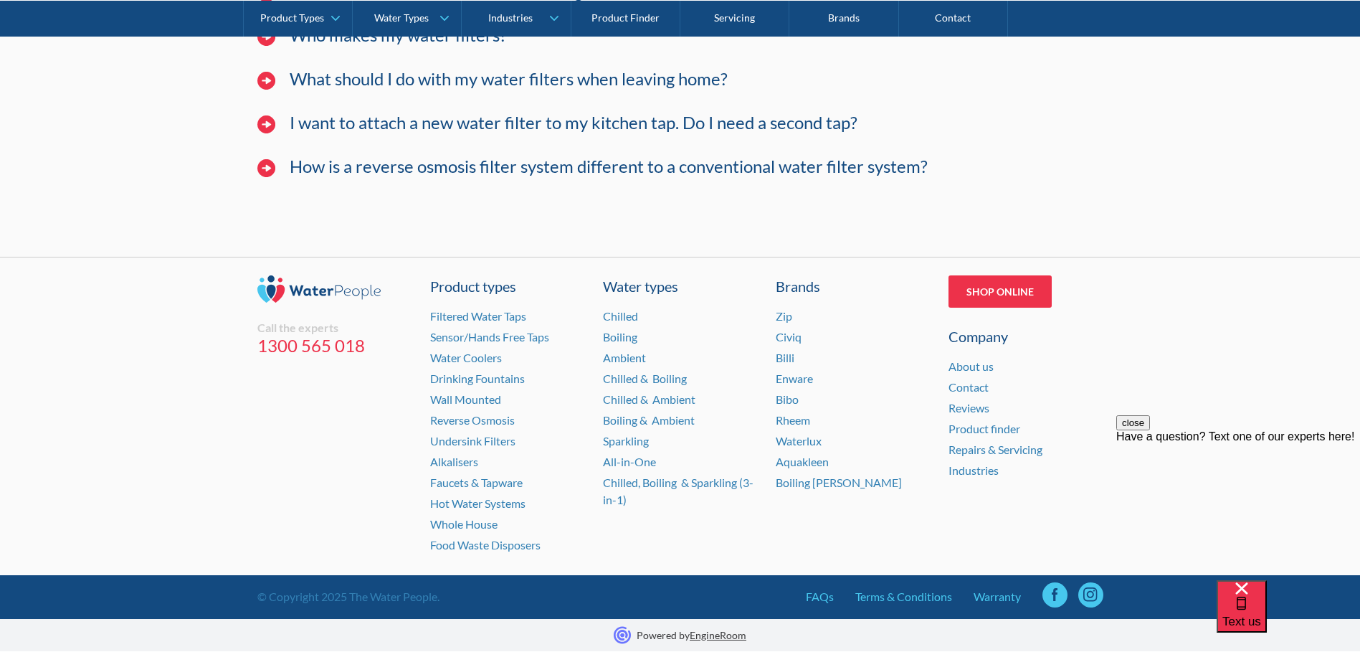 This screenshot has width=1360, height=652. Describe the element at coordinates (1000, 291) in the screenshot. I see `a: Shop Online` at that location.